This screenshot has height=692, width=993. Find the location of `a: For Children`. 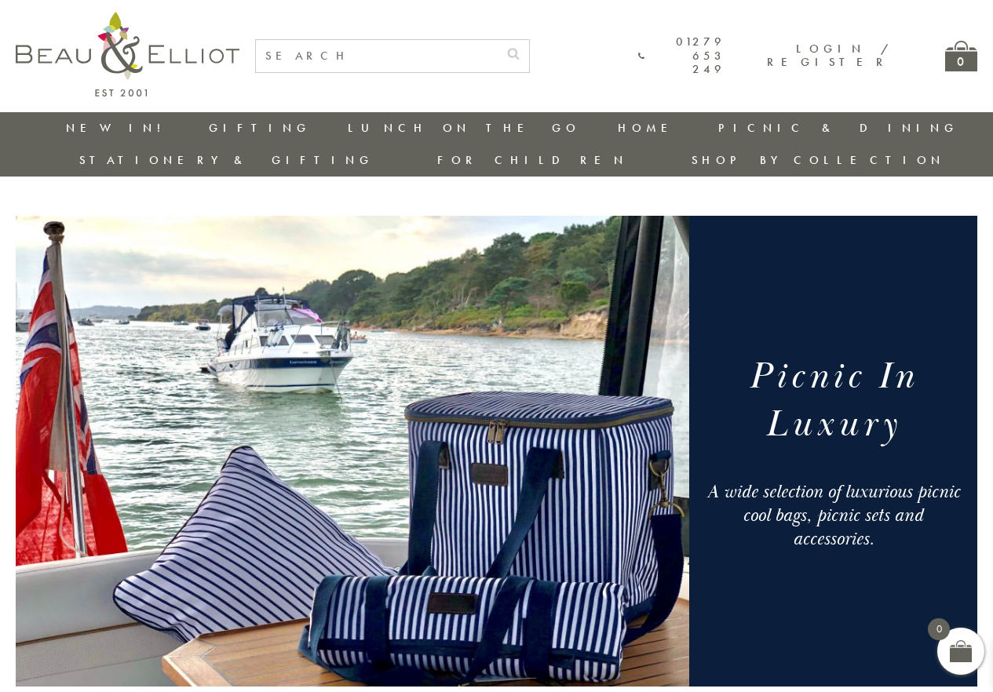

a: For Children is located at coordinates (532, 160).